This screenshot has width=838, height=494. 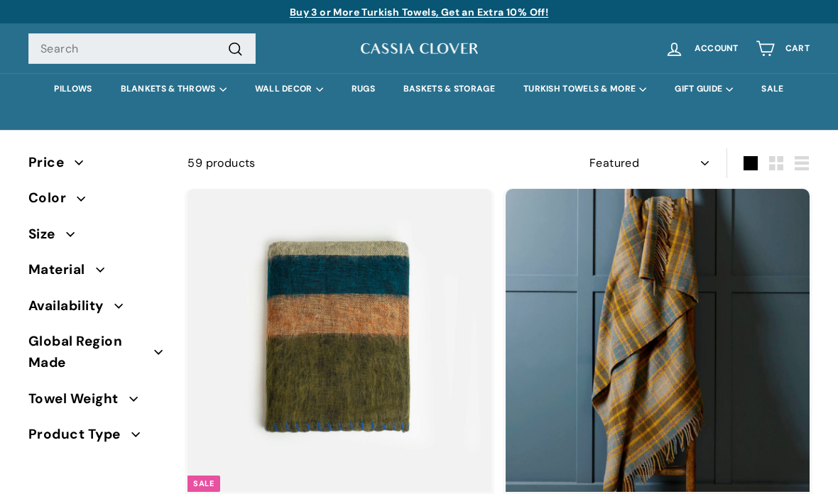 I want to click on div: 59 products, so click(x=343, y=163).